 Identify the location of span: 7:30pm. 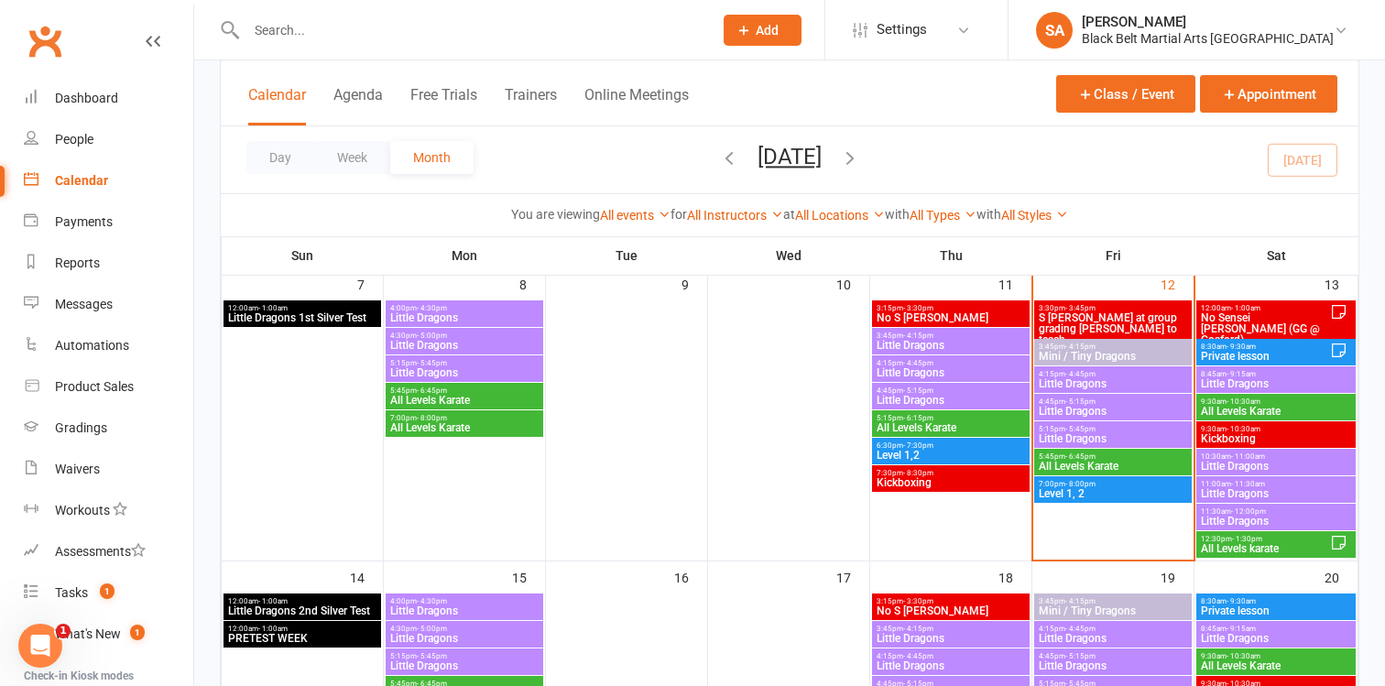
(951, 473).